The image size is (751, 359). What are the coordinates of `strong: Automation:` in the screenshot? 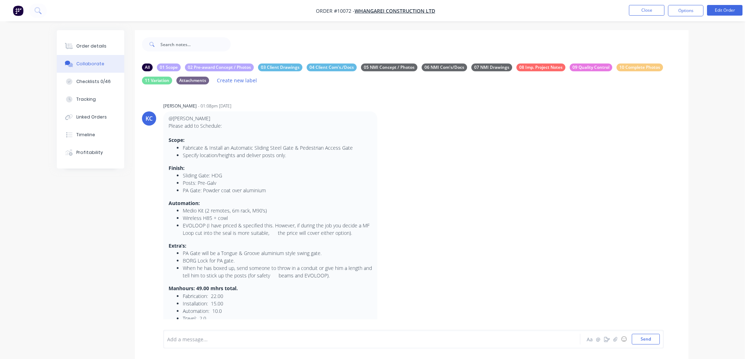 It's located at (184, 203).